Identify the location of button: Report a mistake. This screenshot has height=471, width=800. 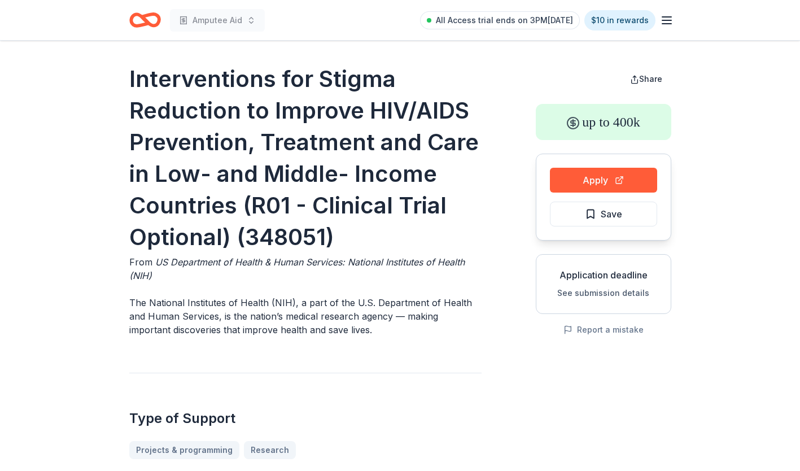
(604, 330).